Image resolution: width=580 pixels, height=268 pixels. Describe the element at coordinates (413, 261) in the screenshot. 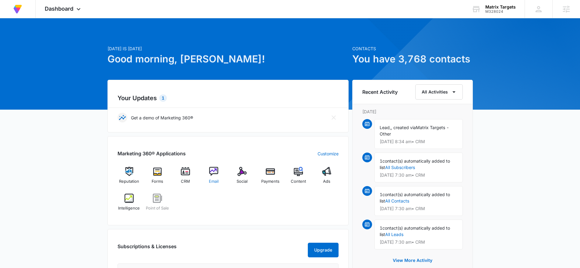

I see `button: View More Activity` at that location.